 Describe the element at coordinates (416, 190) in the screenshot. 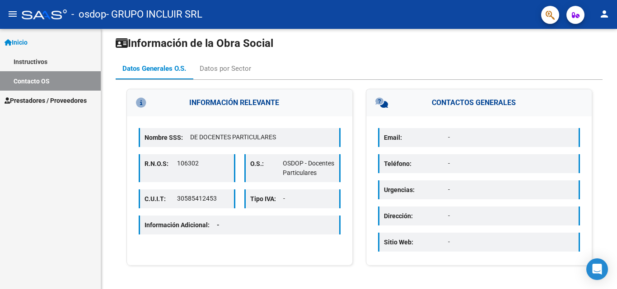

I see `p: Urgencias:` at that location.